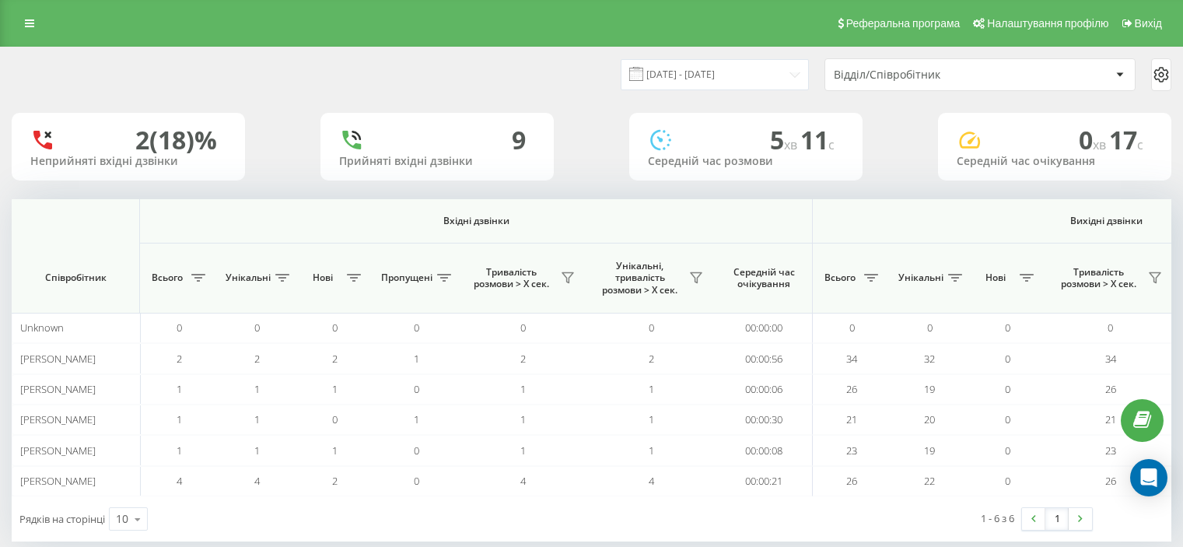 The image size is (1183, 547). Describe the element at coordinates (1127, 139) in the screenshot. I see `span: 17` at that location.